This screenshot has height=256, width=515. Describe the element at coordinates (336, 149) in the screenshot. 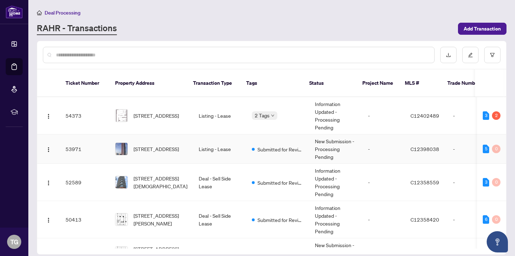

I see `td: New Submission - Processing Pending` at that location.